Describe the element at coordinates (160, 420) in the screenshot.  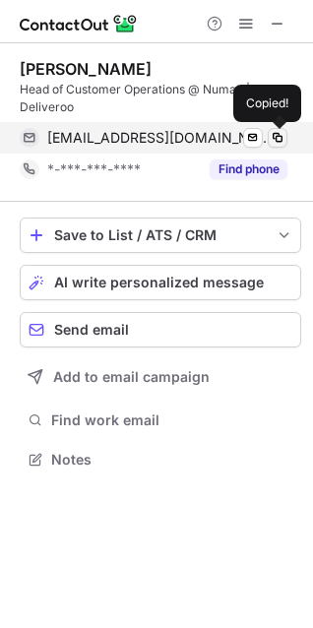
I see `button: Find work email` at that location.